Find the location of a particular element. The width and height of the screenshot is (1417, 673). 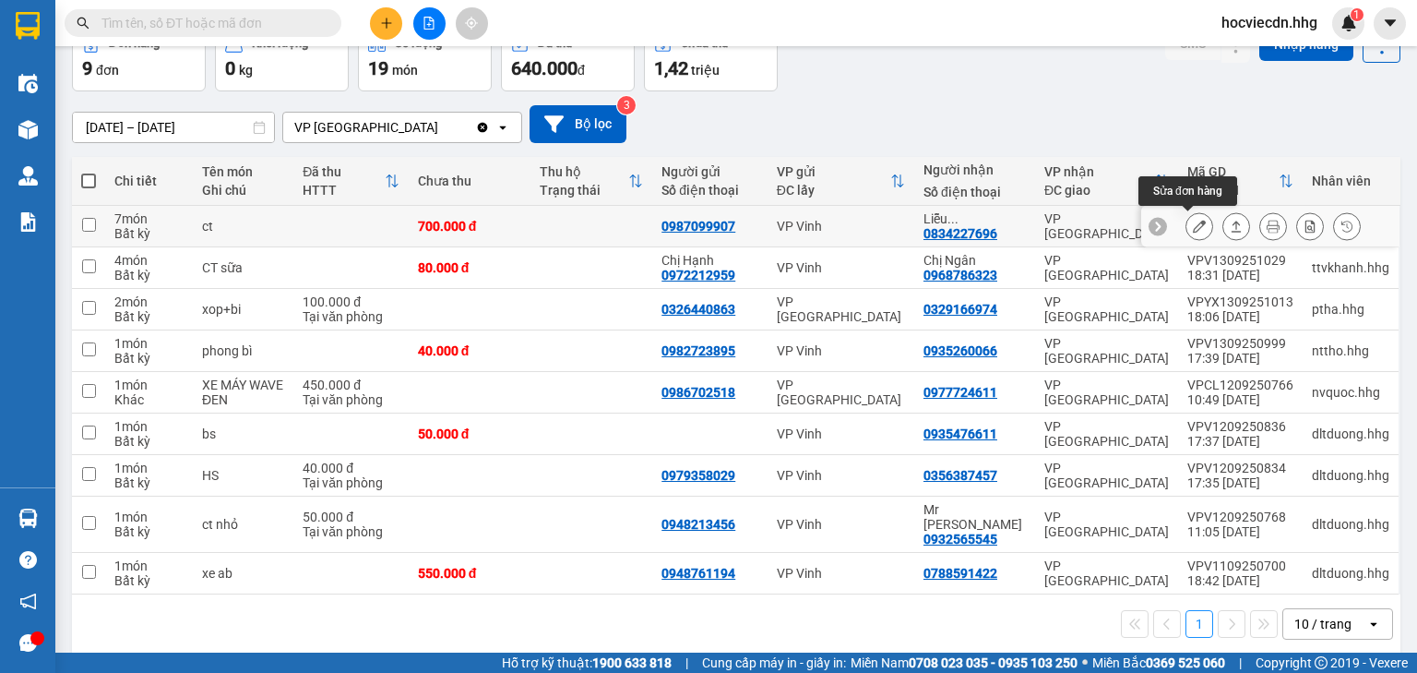

input: Select a date range. is located at coordinates (173, 127).